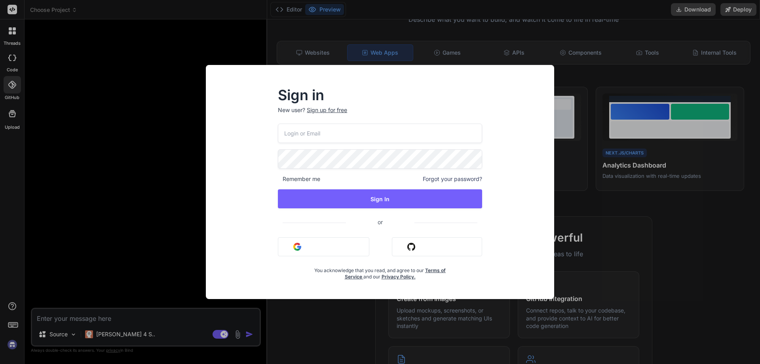  What do you see at coordinates (380, 115) in the screenshot?
I see `p: New user?` at bounding box center [380, 115].